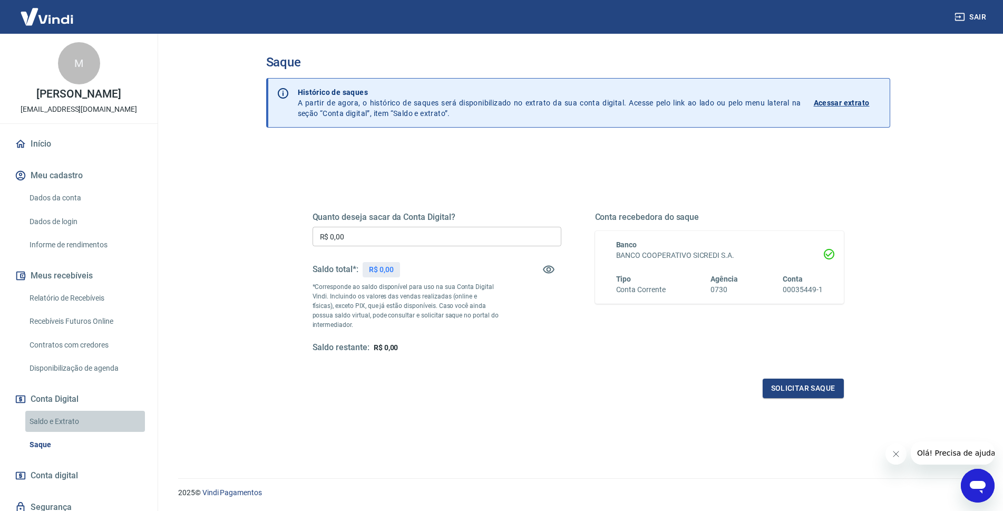 Image resolution: width=1003 pixels, height=511 pixels. I want to click on p: A partir de agora, o histórico de saques será disponibilizado no extrato da sua conta digital. Ac..., so click(549, 103).